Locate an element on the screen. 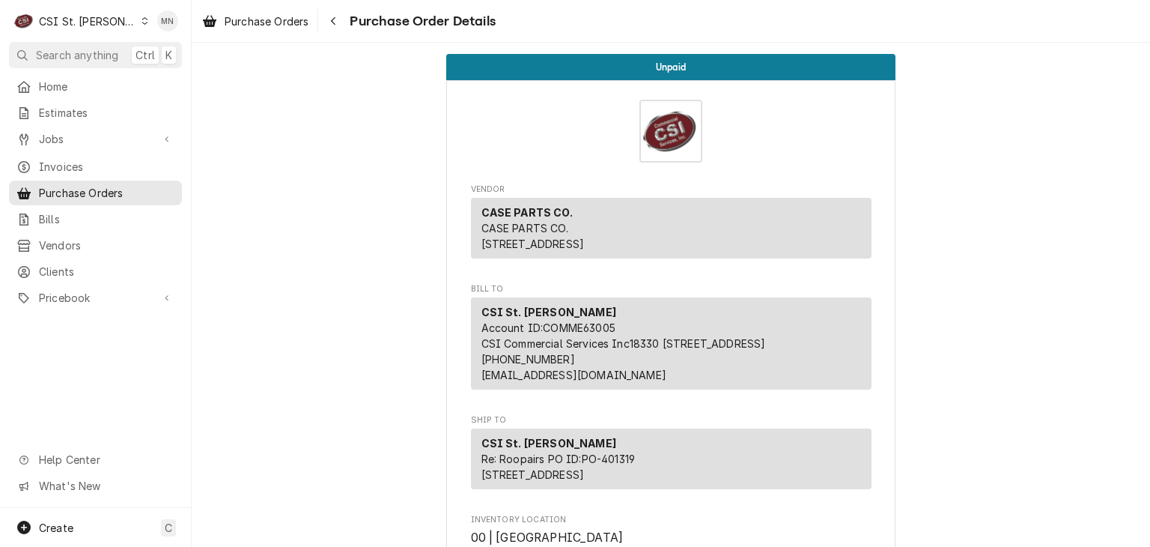  a: Invoices is located at coordinates (95, 166).